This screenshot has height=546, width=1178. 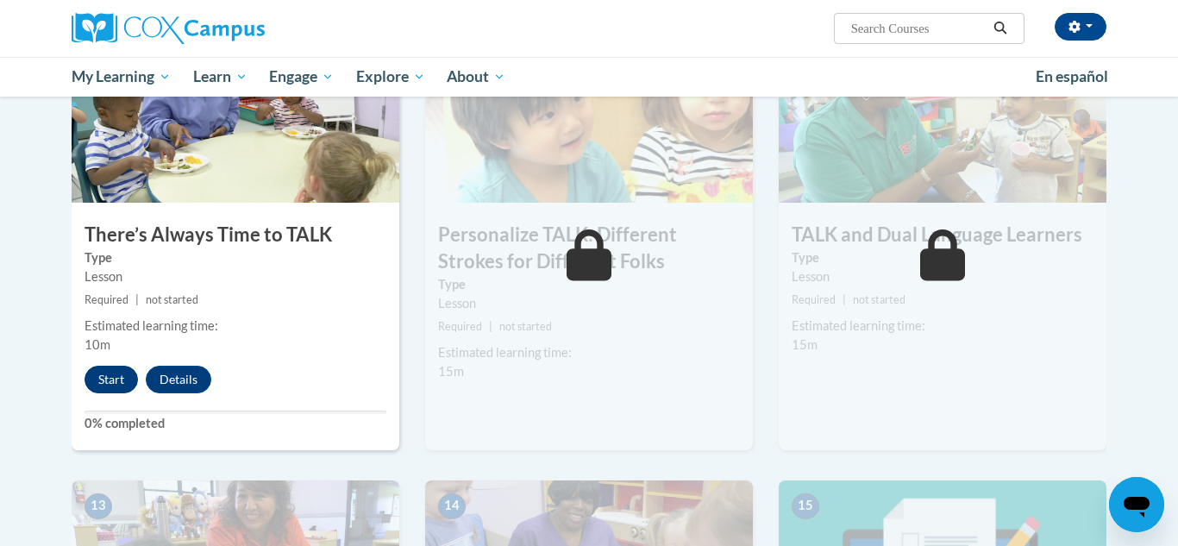 I want to click on h3: TALK and Dual Language Learners, so click(x=942, y=235).